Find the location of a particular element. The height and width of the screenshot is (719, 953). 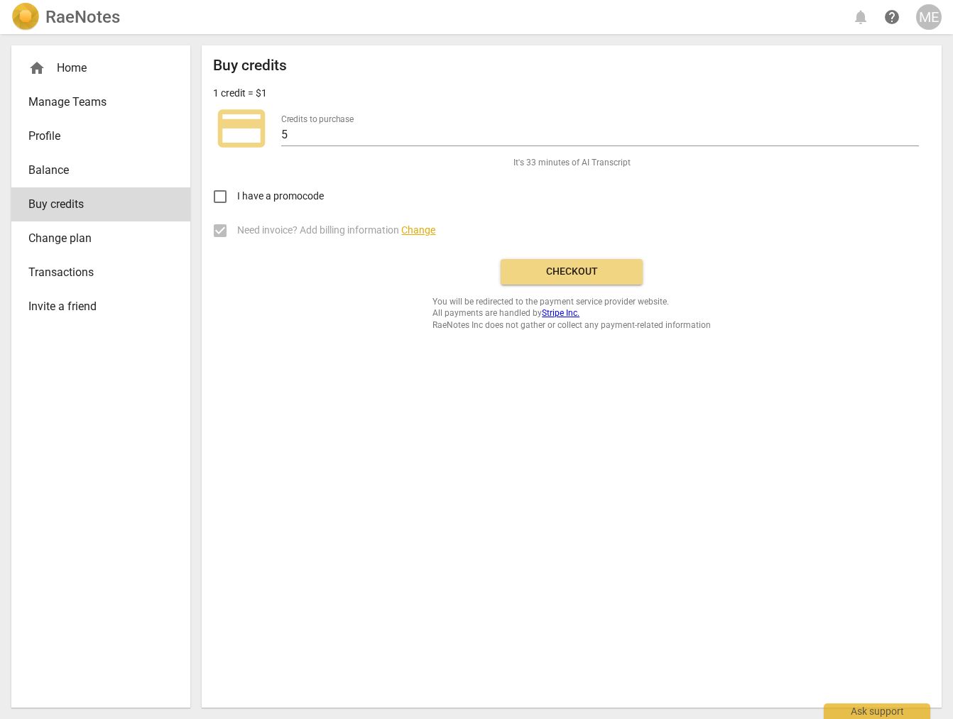

span: Checkout is located at coordinates (572, 272).